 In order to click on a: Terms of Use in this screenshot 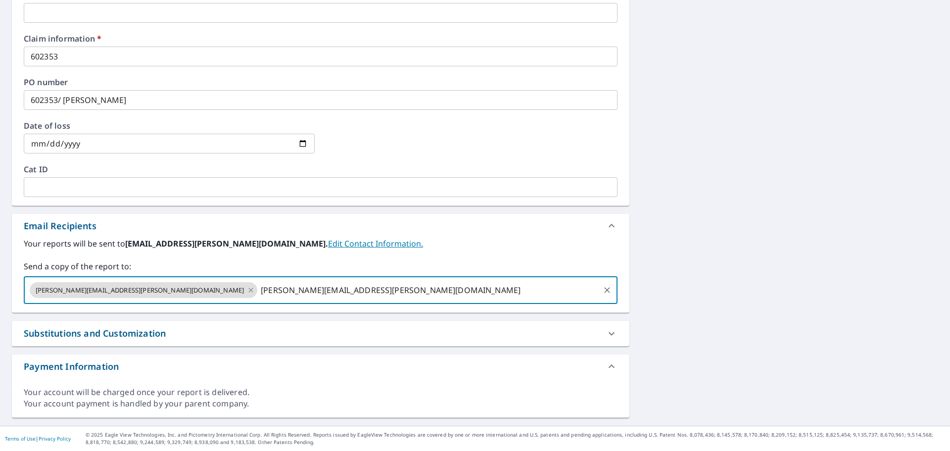, I will do `click(20, 438)`.